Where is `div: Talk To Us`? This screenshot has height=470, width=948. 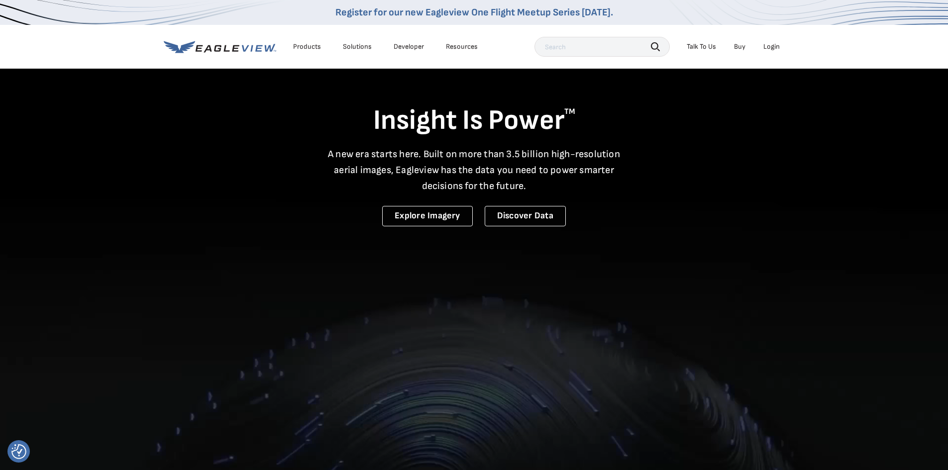 div: Talk To Us is located at coordinates (701, 47).